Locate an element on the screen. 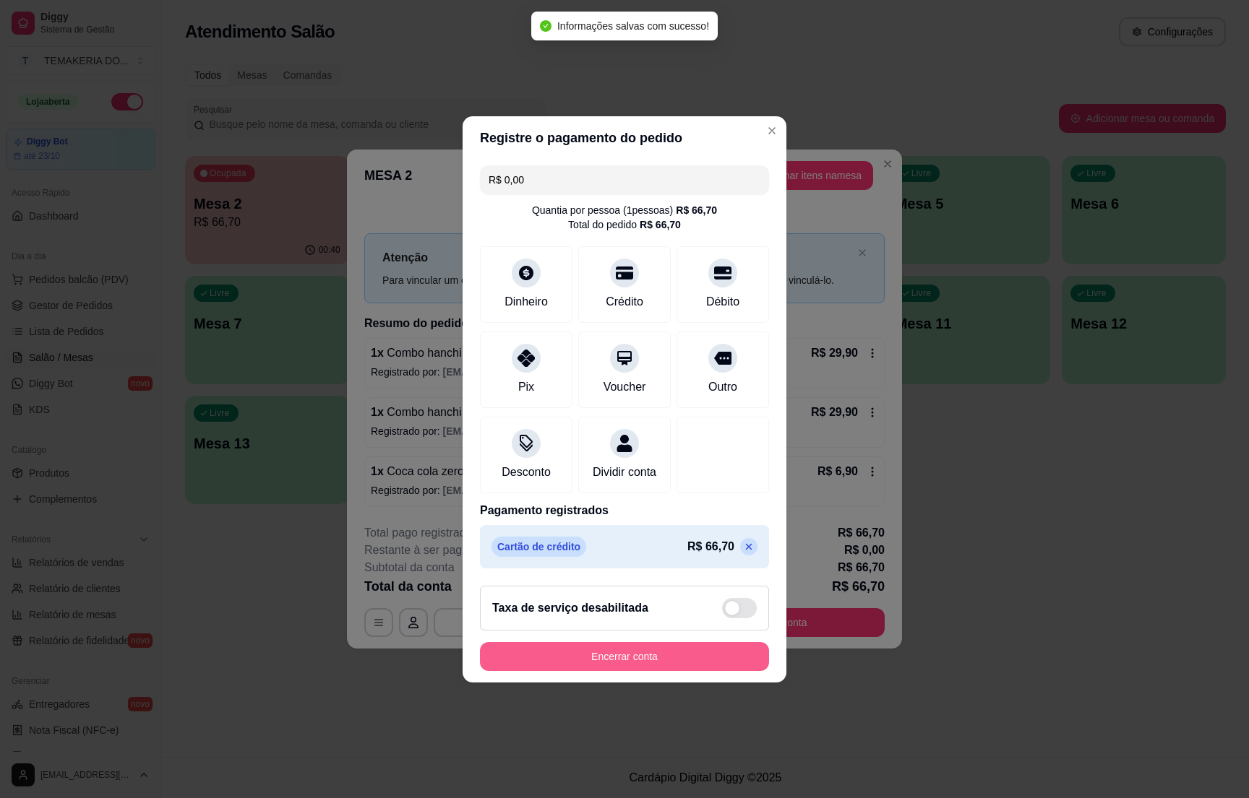  div: Voucher is located at coordinates (624, 387).